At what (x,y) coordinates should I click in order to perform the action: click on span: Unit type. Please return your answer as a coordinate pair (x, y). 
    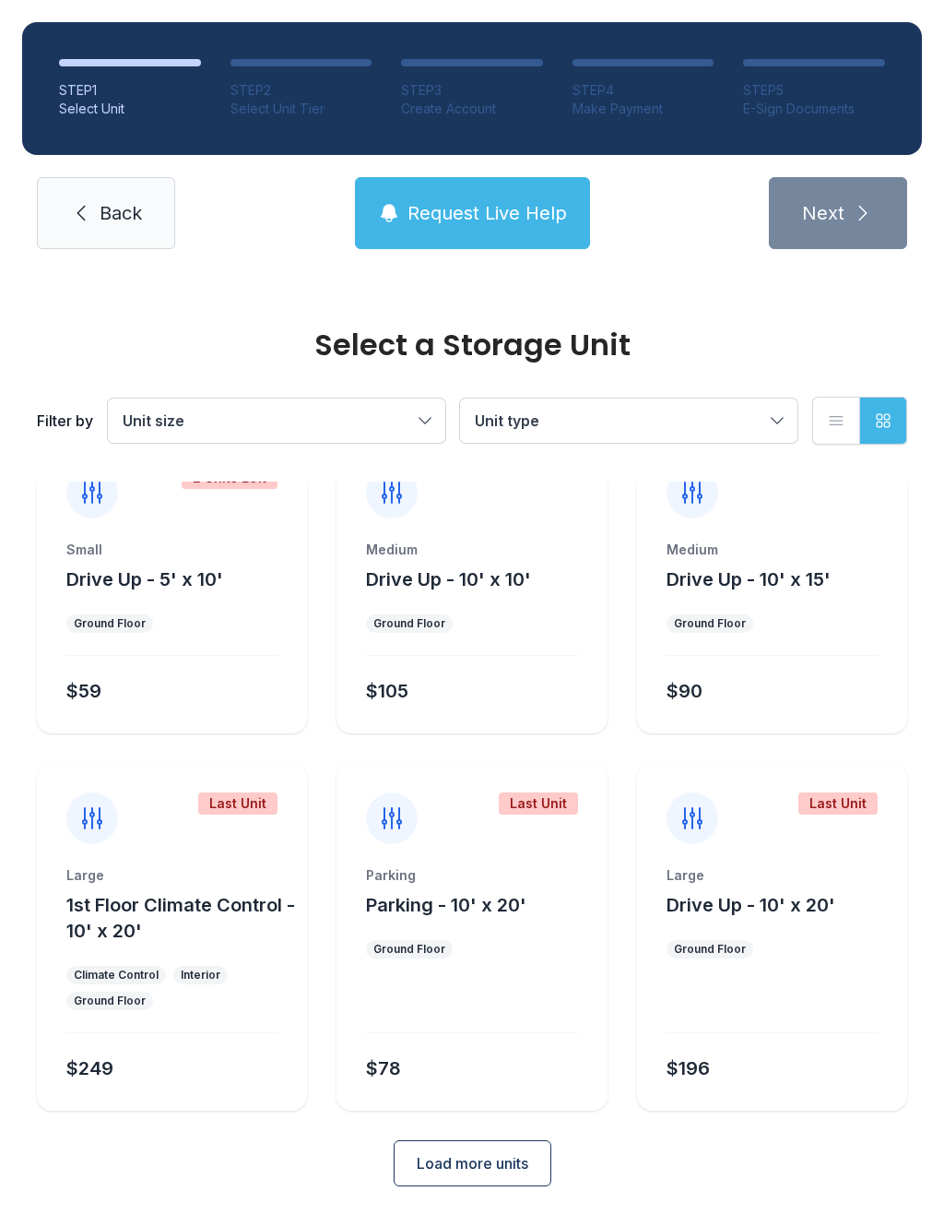
    Looking at the image, I should click on (507, 421).